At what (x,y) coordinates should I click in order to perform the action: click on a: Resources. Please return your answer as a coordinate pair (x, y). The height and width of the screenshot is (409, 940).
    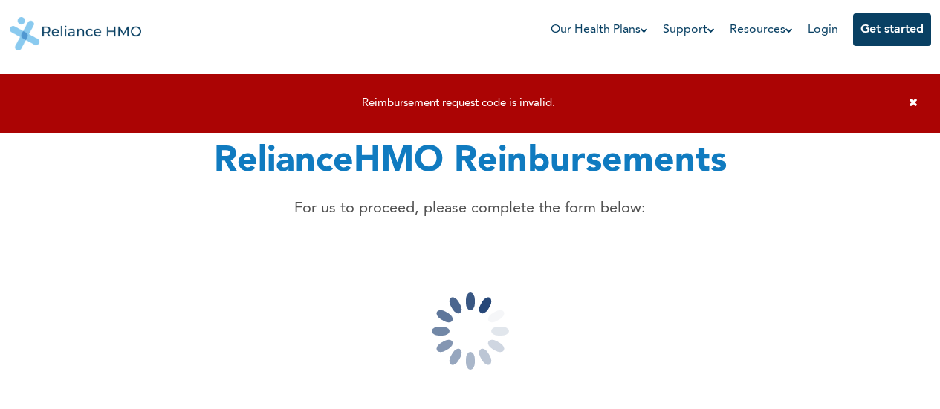
    Looking at the image, I should click on (761, 30).